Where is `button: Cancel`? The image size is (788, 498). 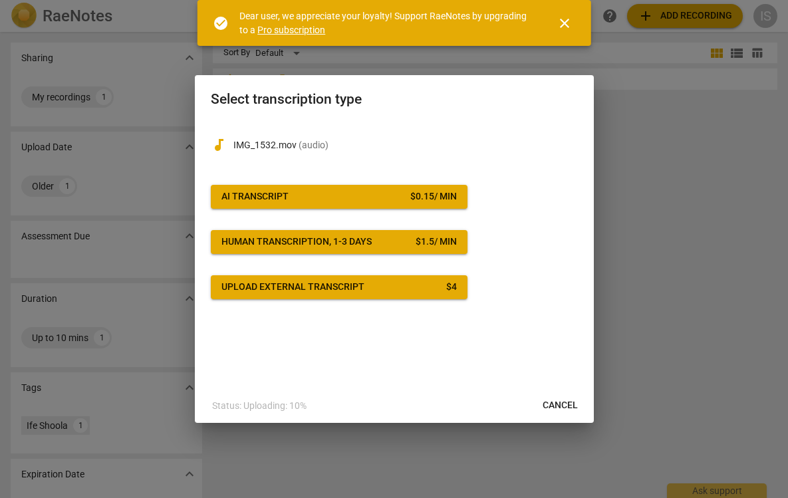
button: Cancel is located at coordinates (560, 405).